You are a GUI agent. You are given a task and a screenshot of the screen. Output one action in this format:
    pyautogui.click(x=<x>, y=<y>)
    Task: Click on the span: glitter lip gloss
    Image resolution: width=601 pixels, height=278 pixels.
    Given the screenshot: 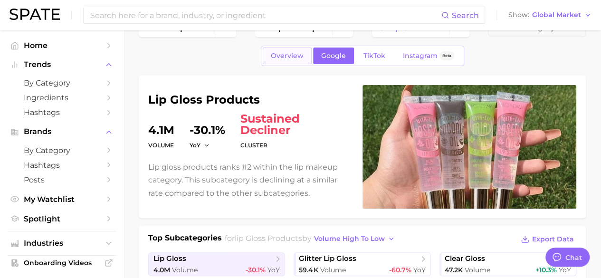 What is the action you would take?
    pyautogui.click(x=327, y=258)
    